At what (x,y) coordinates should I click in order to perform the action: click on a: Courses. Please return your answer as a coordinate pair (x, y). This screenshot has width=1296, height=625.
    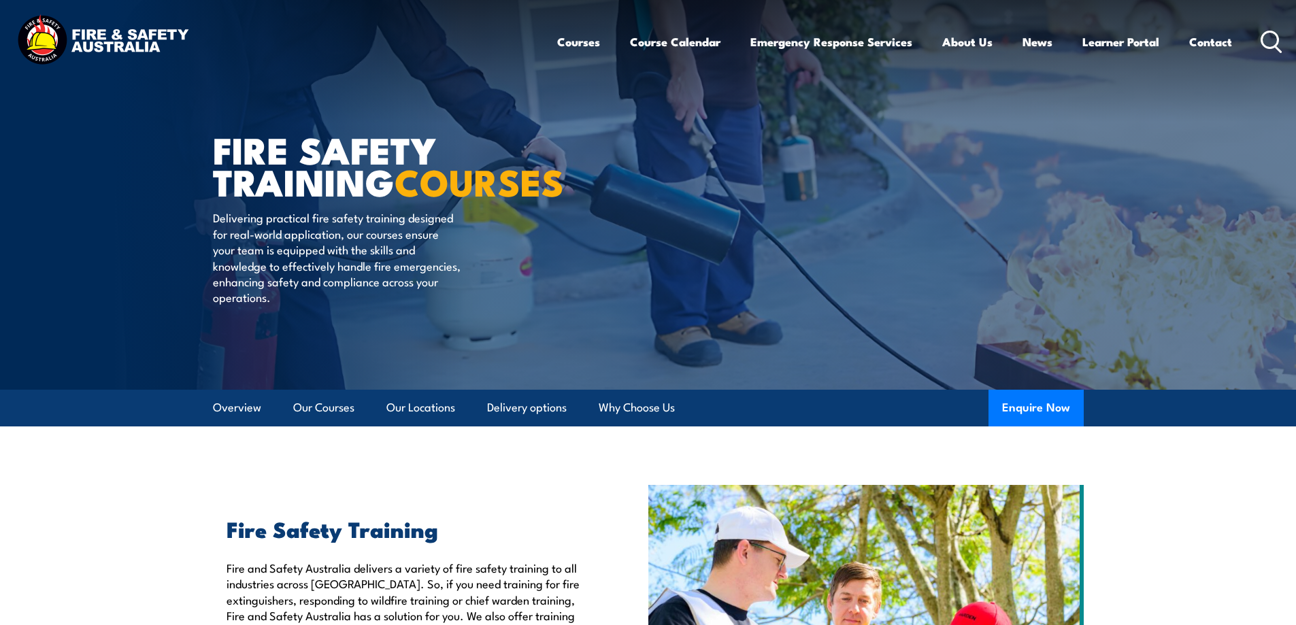
    Looking at the image, I should click on (578, 41).